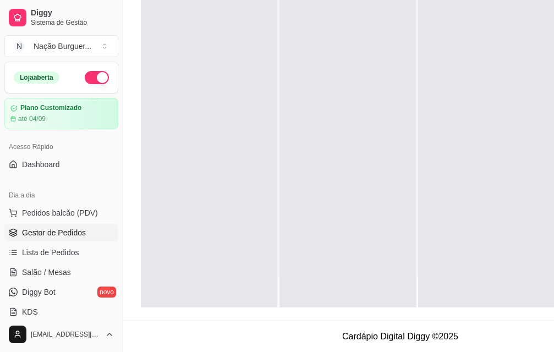 The width and height of the screenshot is (554, 352). Describe the element at coordinates (72, 13) in the screenshot. I see `span: Diggy` at that location.